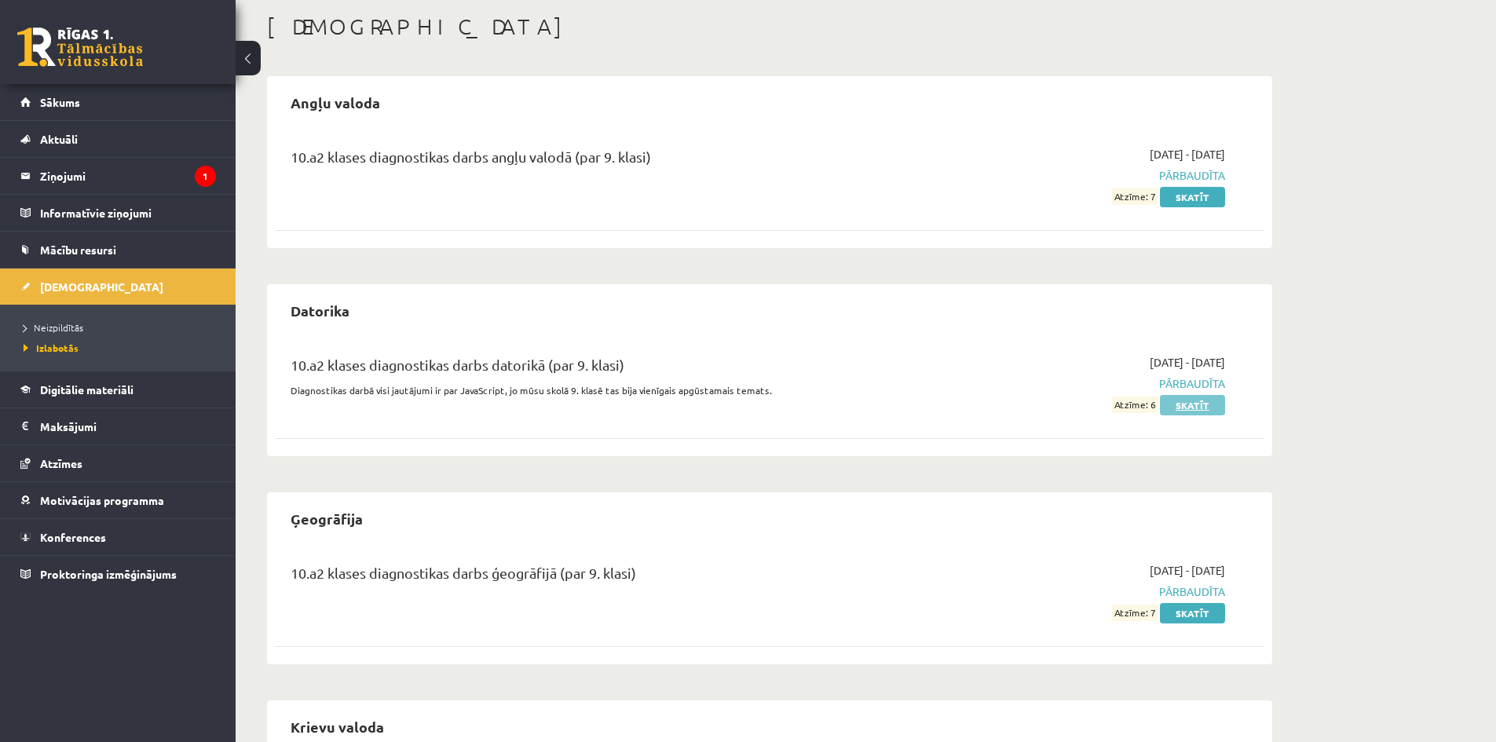 Image resolution: width=1496 pixels, height=742 pixels. What do you see at coordinates (118, 574) in the screenshot?
I see `a: Proktoringa izmēģinājums` at bounding box center [118, 574].